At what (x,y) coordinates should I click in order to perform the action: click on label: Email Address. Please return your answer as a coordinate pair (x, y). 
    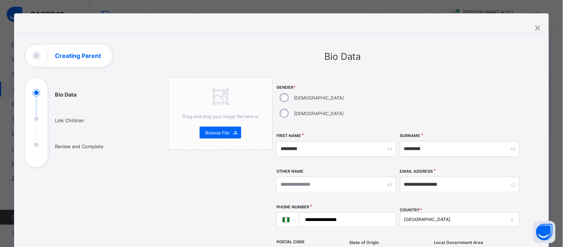
    Looking at the image, I should click on (416, 171).